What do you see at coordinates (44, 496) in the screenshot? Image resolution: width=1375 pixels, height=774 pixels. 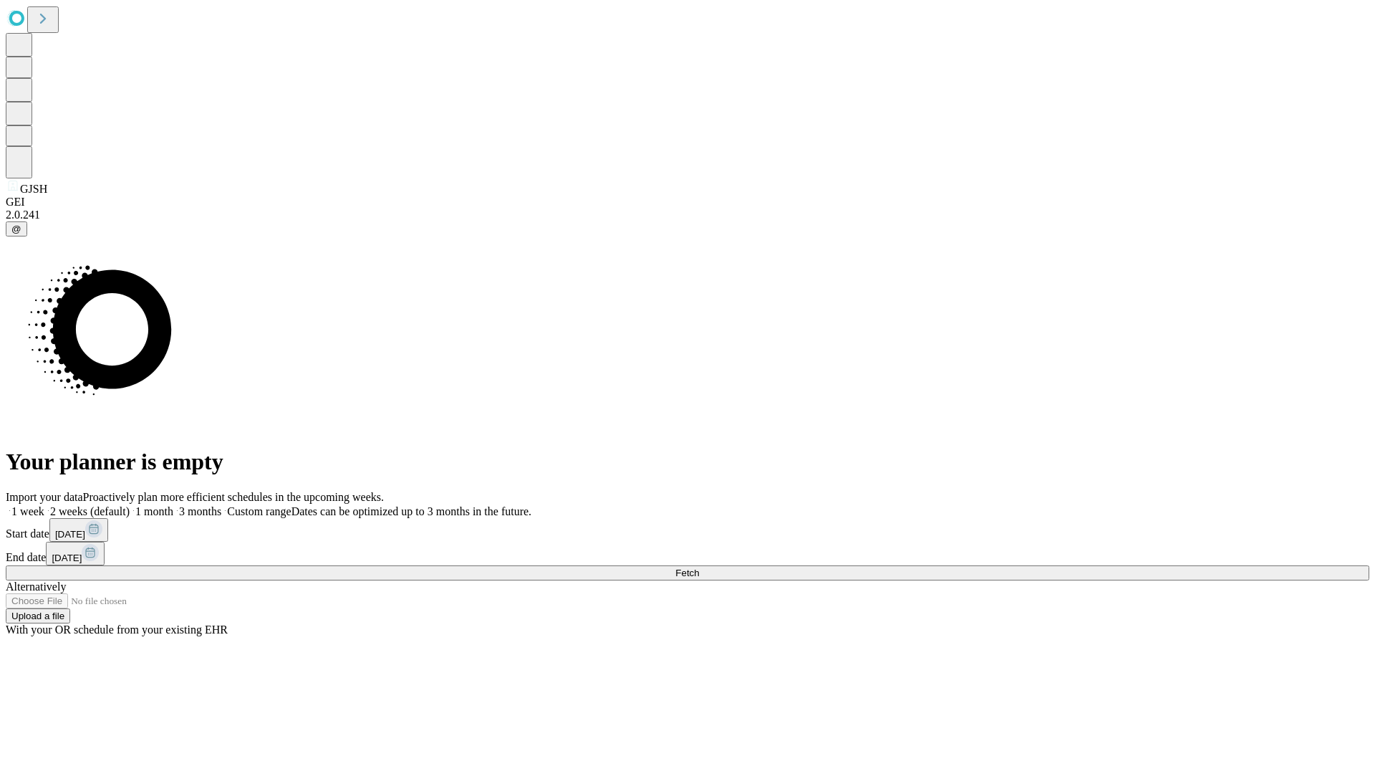 I see `span: Import your data` at bounding box center [44, 496].